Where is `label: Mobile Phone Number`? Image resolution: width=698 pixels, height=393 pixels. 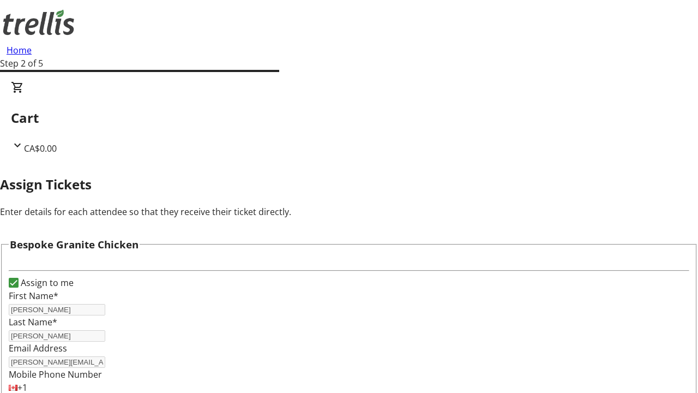
label: Mobile Phone Number is located at coordinates (55, 374).